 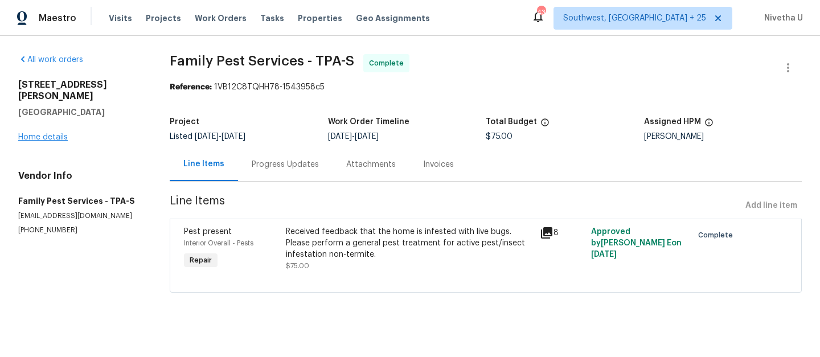 What do you see at coordinates (58, 18) in the screenshot?
I see `span: Maestro` at bounding box center [58, 18].